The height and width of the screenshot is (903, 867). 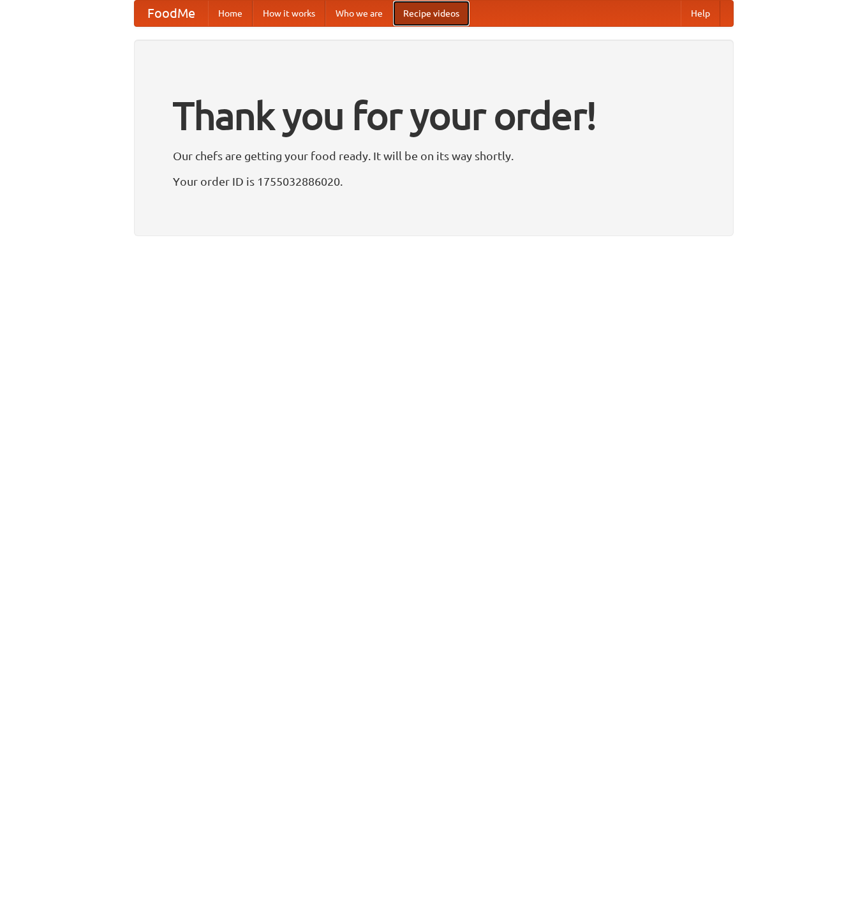 What do you see at coordinates (289, 13) in the screenshot?
I see `a: How it works` at bounding box center [289, 13].